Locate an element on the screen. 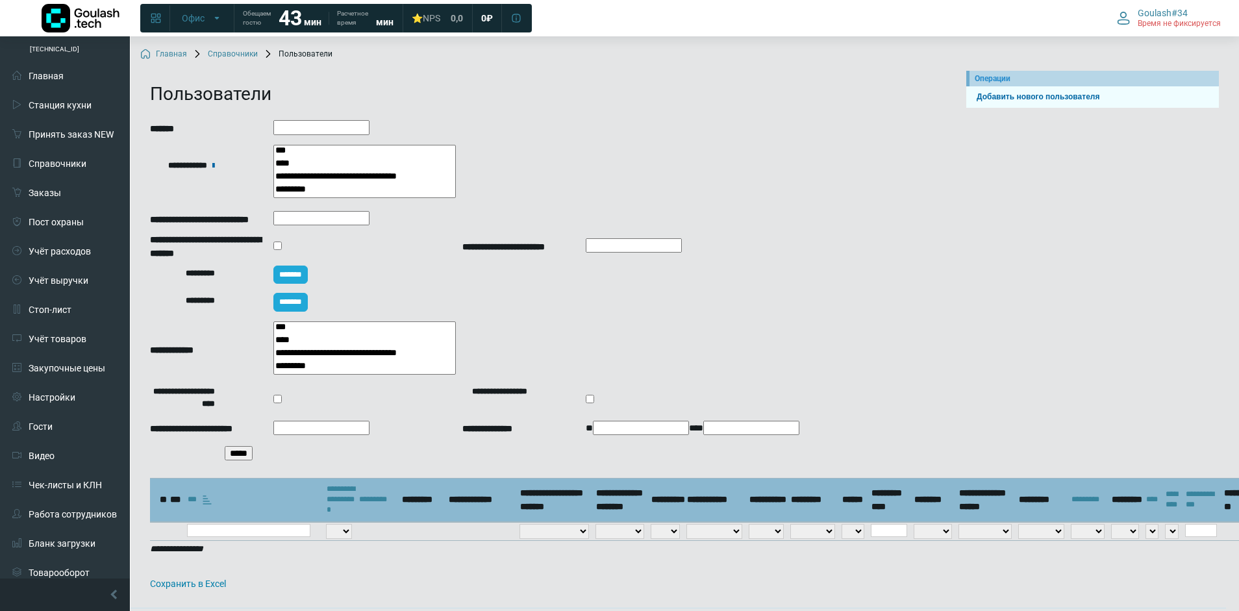 This screenshot has height=611, width=1239. a: Главная is located at coordinates (164, 55).